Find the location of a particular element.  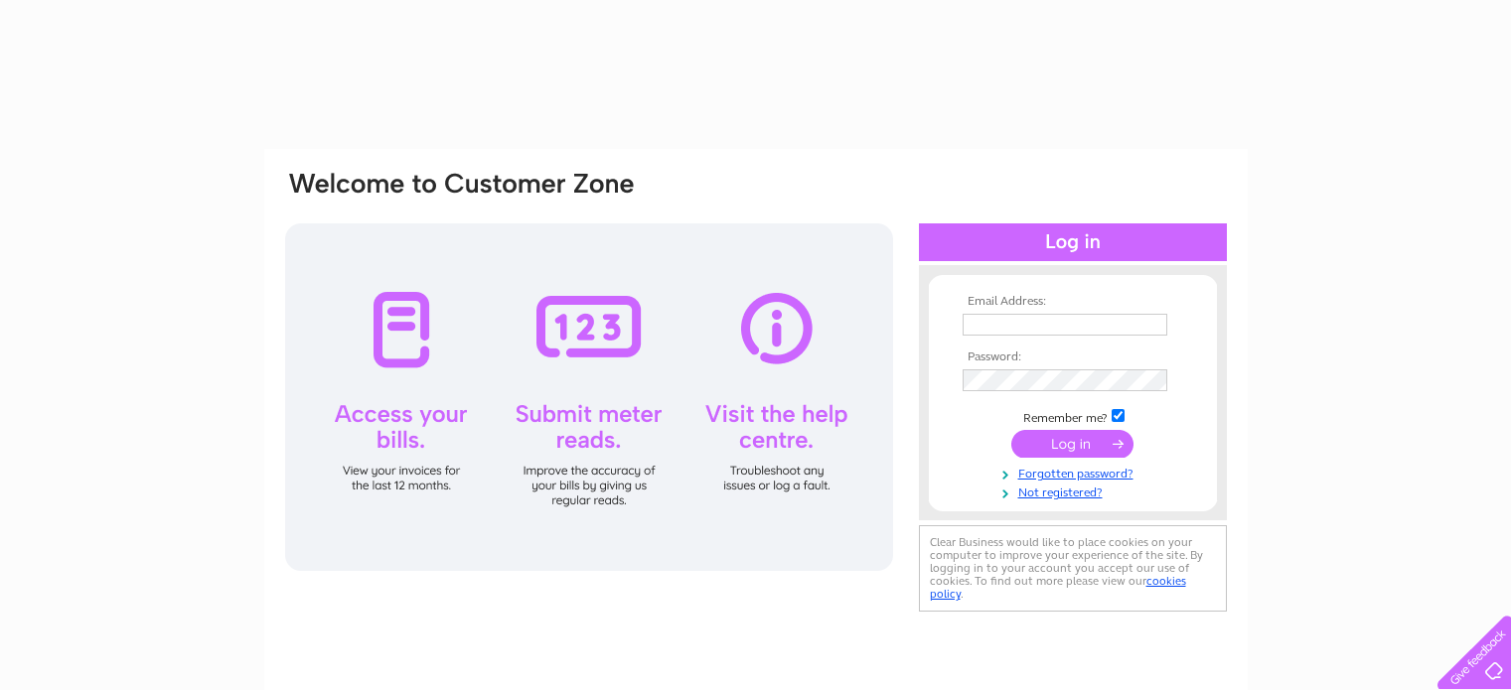

div: Clear Business would like to place cookies on your computer to improve your experience of the sit... is located at coordinates (1073, 568).